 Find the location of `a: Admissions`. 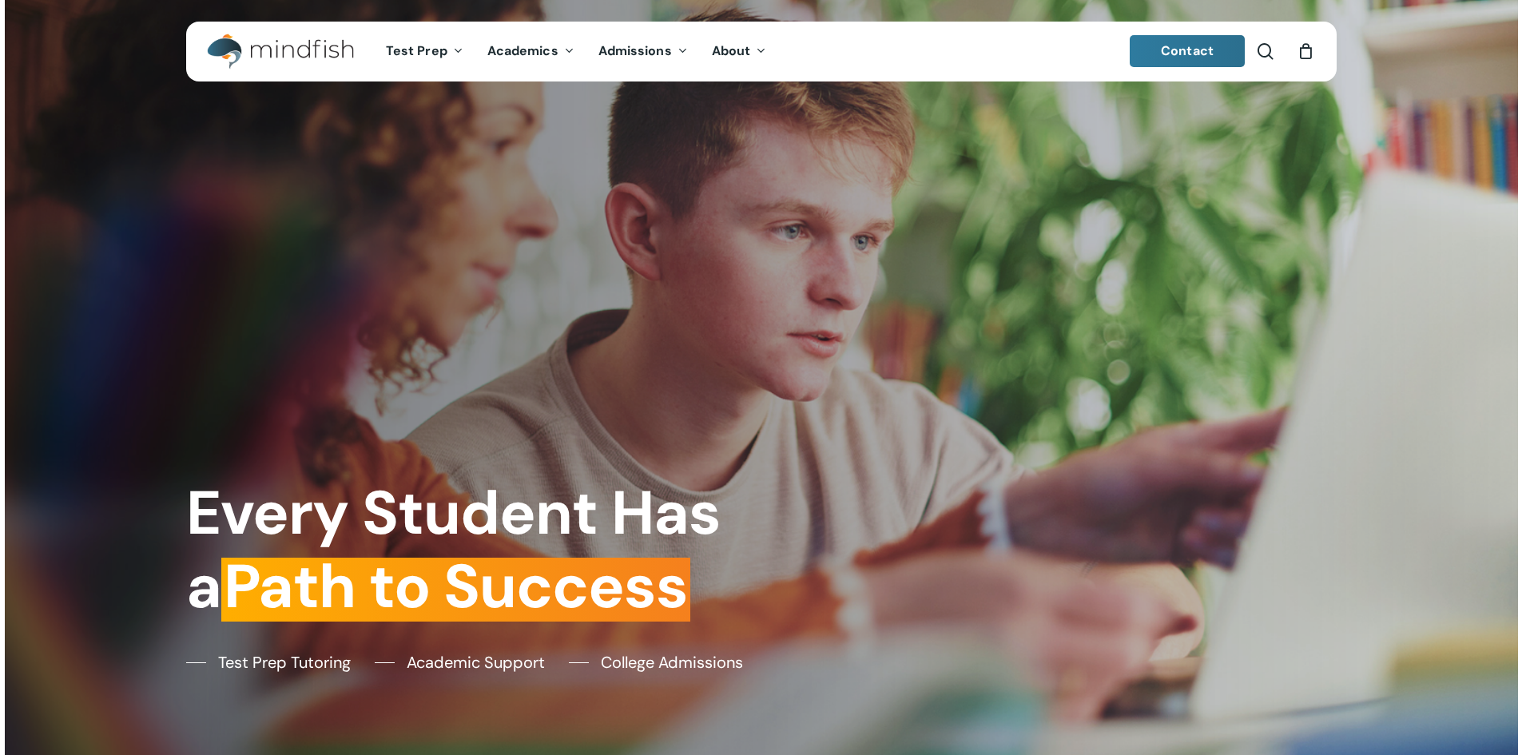

a: Admissions is located at coordinates (643, 51).